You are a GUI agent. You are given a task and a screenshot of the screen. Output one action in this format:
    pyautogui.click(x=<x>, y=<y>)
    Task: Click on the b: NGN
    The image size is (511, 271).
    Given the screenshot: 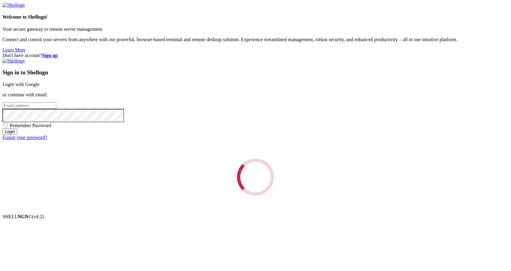 What is the action you would take?
    pyautogui.click(x=23, y=216)
    